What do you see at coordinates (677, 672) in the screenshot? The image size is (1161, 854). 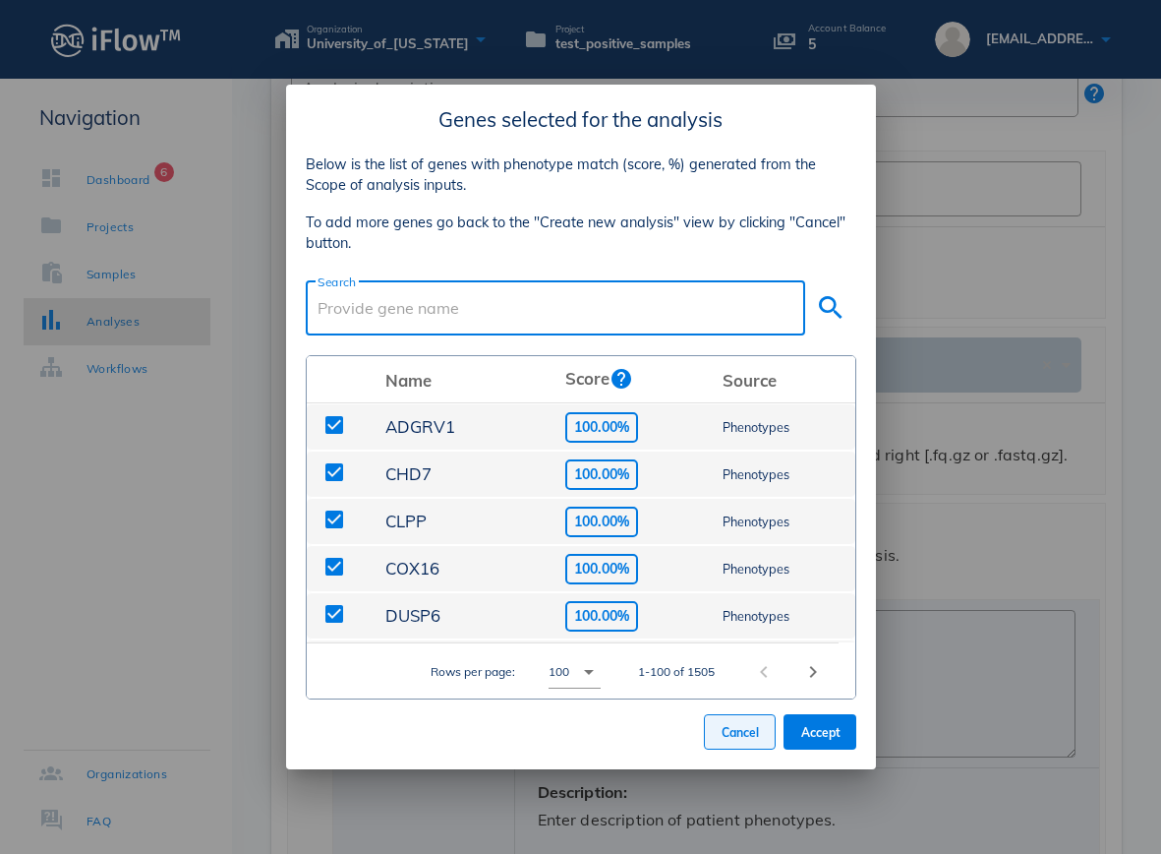 I see `div: 1-100 of 1505` at bounding box center [677, 672].